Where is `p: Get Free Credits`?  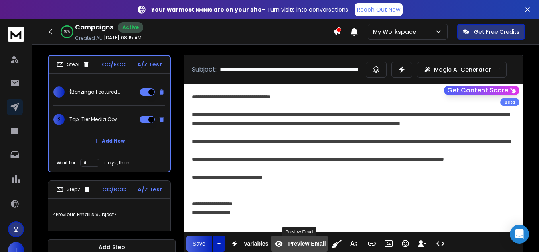 p: Get Free Credits is located at coordinates (496, 32).